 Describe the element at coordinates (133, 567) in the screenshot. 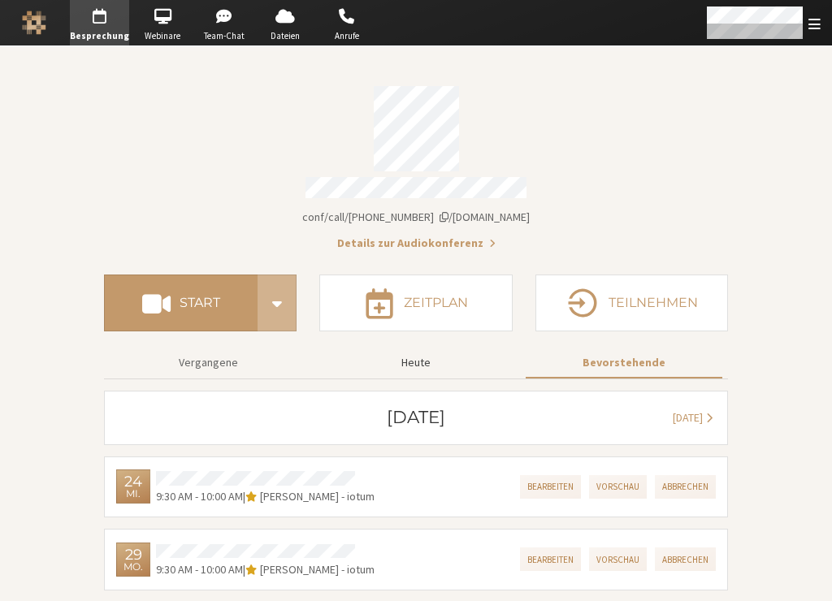

I see `div: Mo.` at that location.